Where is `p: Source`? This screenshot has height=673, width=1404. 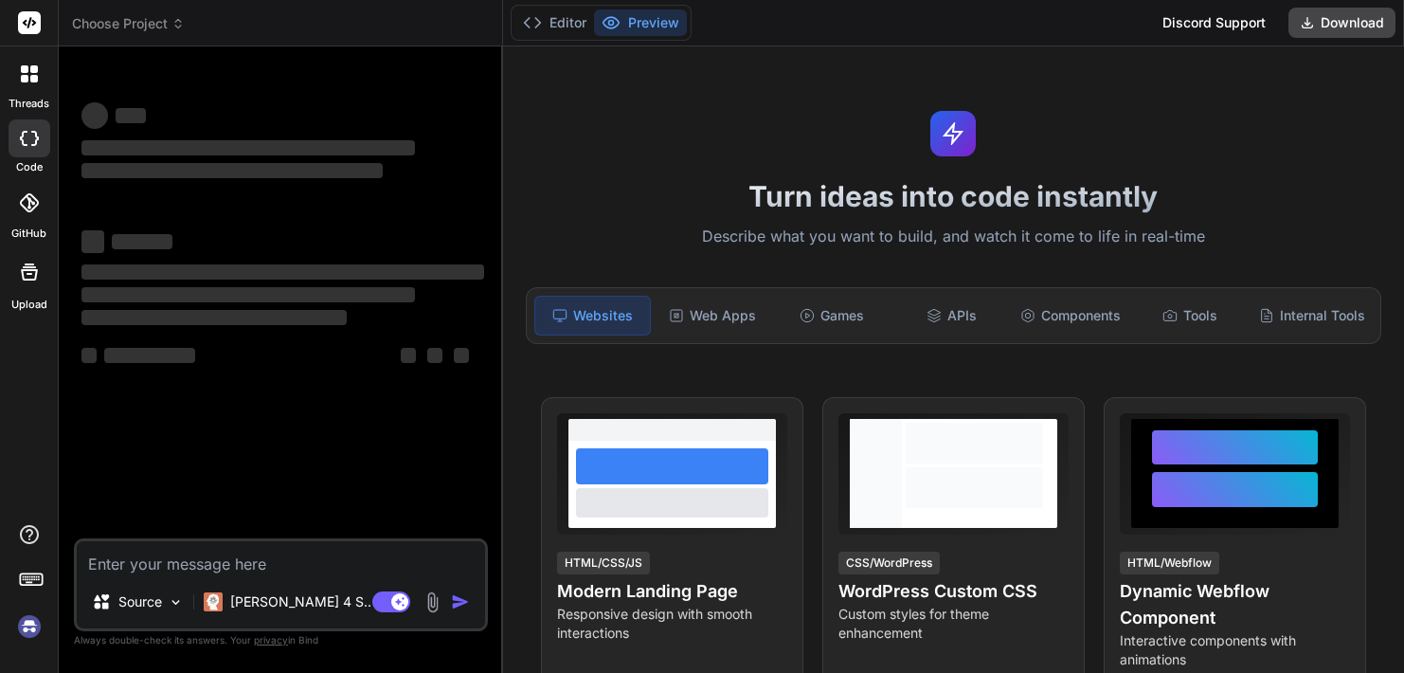 p: Source is located at coordinates (140, 602).